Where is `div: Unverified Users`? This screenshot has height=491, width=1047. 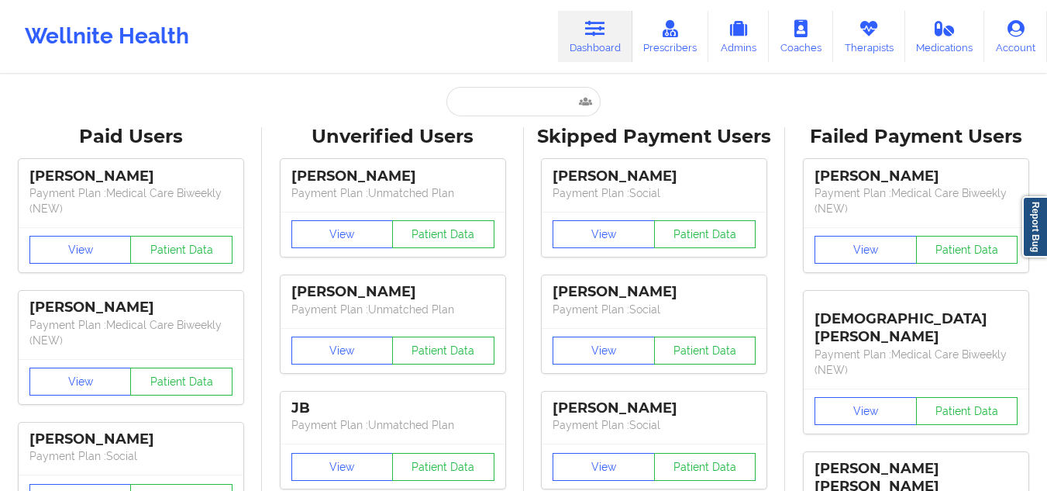 div: Unverified Users is located at coordinates (393, 136).